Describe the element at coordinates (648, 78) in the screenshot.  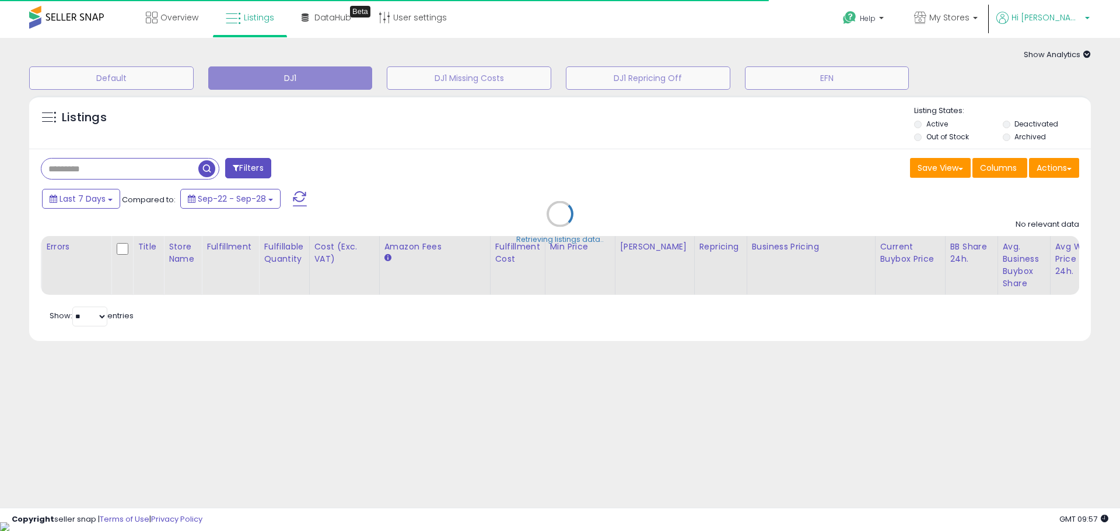
I see `button: DJ1 Repricing Off` at that location.